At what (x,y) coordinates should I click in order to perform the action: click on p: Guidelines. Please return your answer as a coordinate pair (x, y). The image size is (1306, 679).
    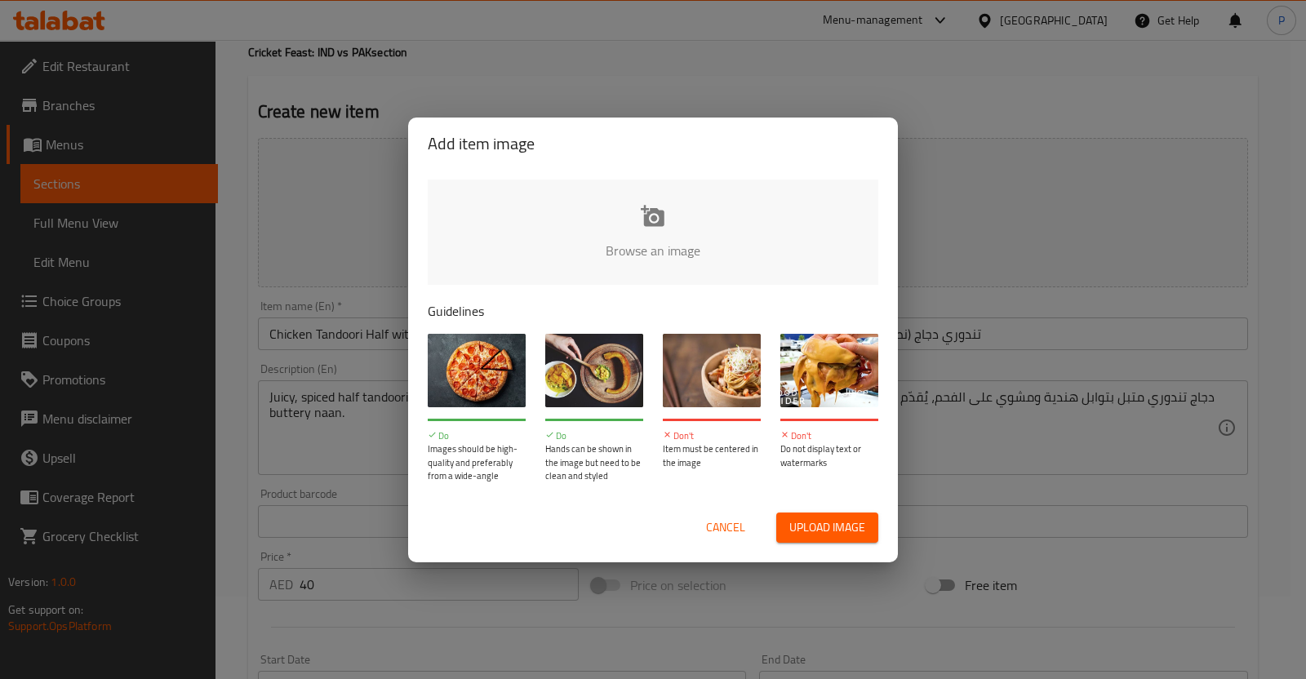
    Looking at the image, I should click on (653, 311).